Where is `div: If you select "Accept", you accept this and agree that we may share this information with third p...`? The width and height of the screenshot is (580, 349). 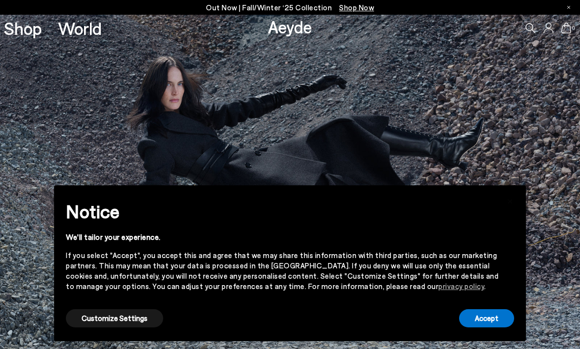
div: If you select "Accept", you accept this and agree that we may share this information with third p... is located at coordinates (282, 271).